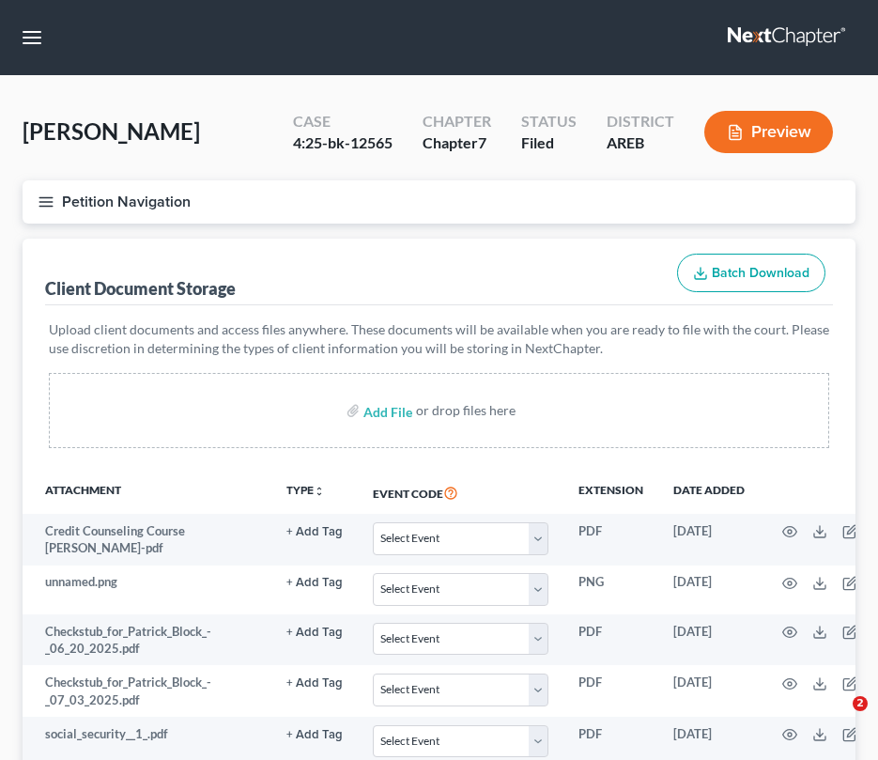 The width and height of the screenshot is (878, 760). What do you see at coordinates (482, 142) in the screenshot?
I see `span: 7` at bounding box center [482, 142].